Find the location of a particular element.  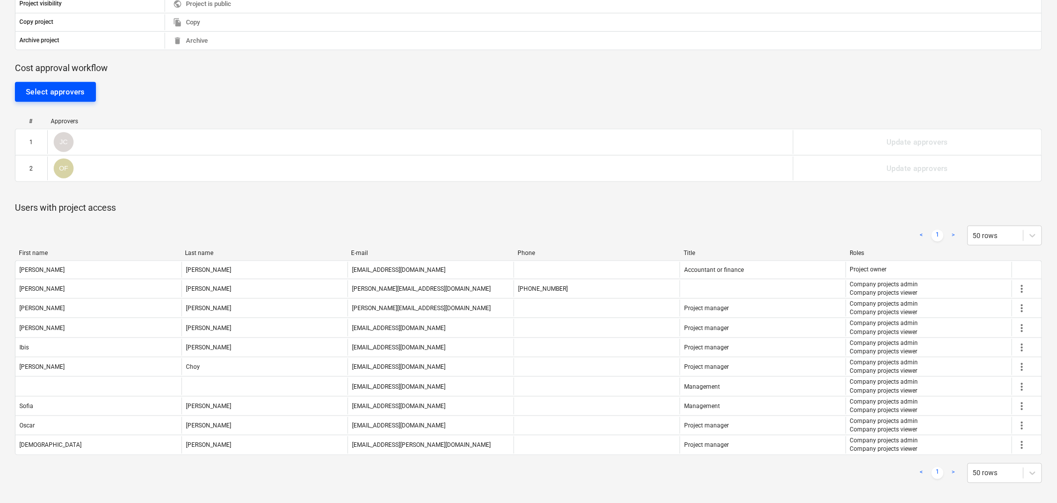

p: Users with project access is located at coordinates (528, 208).